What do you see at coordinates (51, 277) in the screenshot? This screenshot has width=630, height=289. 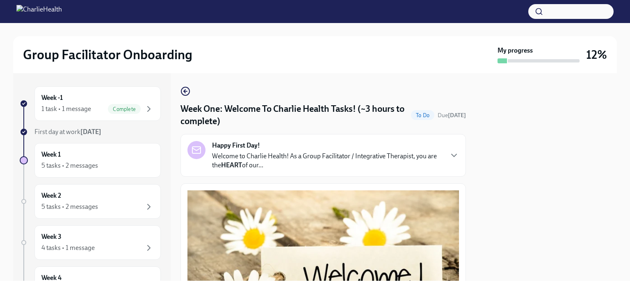 I see `h6: Week 4` at bounding box center [51, 277].